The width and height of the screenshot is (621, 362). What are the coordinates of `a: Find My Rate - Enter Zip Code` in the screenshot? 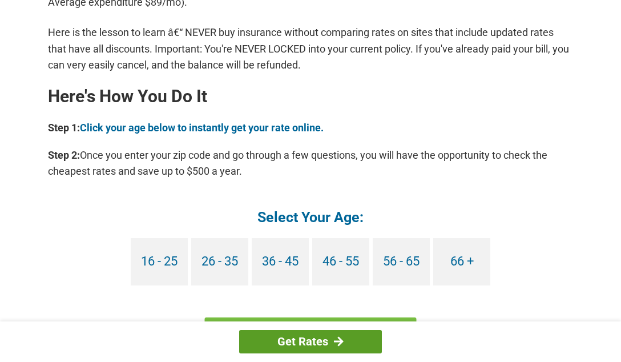 It's located at (311, 334).